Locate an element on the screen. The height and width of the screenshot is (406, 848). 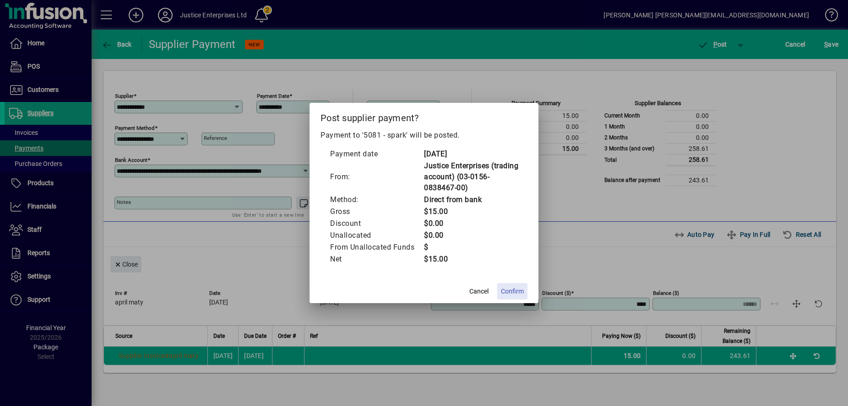
span: Cancel is located at coordinates (479, 292).